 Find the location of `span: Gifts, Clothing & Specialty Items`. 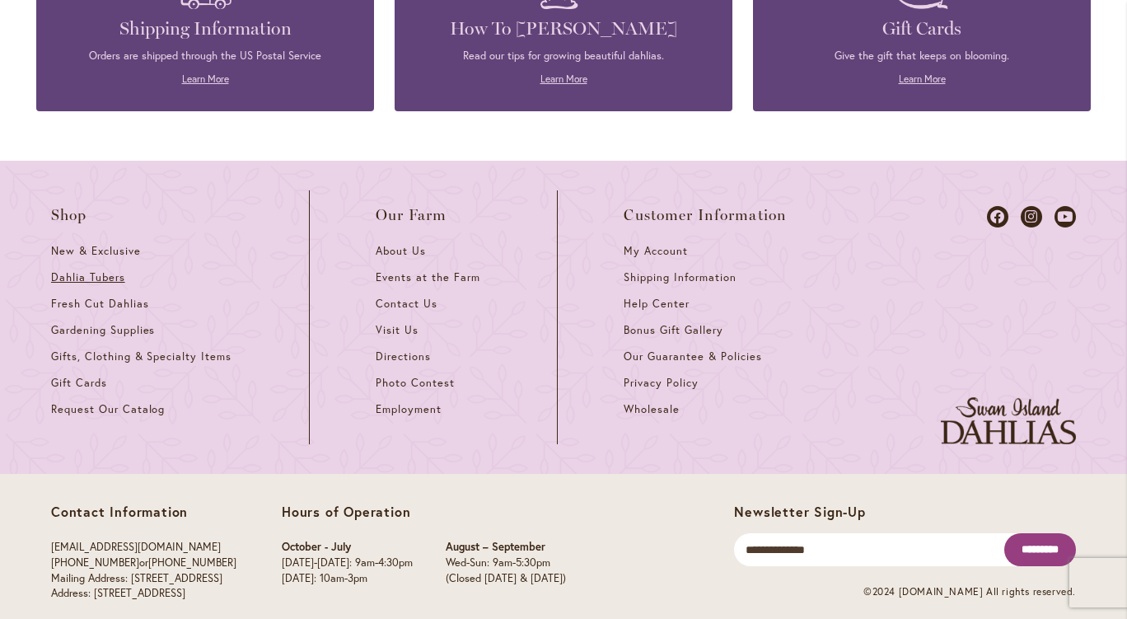

span: Gifts, Clothing & Specialty Items is located at coordinates (141, 356).